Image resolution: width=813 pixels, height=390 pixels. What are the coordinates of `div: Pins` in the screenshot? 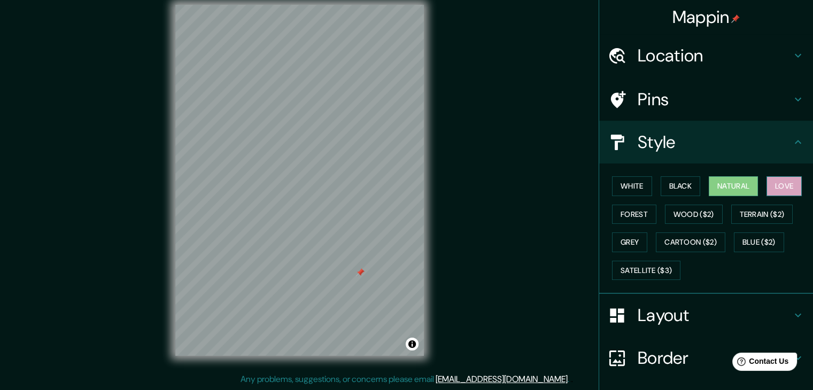 It's located at (706, 99).